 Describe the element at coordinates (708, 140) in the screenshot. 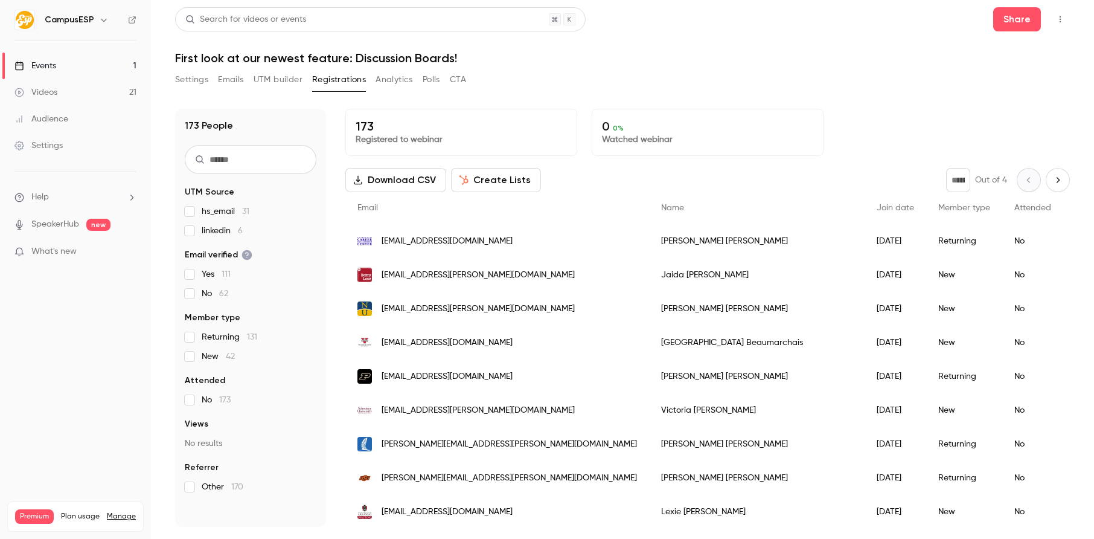

I see `p: Watched webinar` at that location.